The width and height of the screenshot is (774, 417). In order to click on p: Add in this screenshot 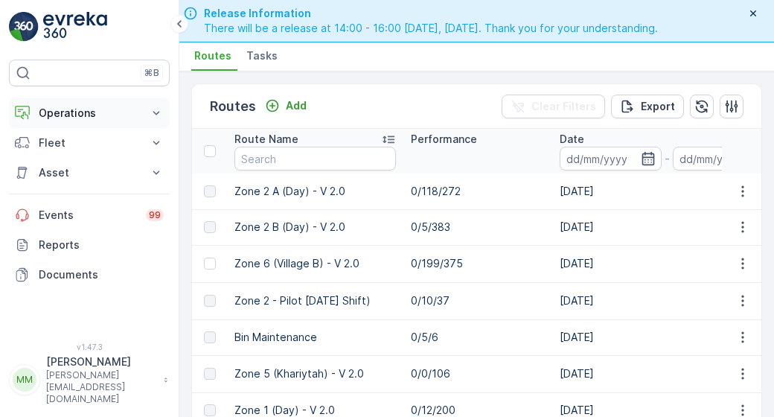, I will do `click(296, 106)`.